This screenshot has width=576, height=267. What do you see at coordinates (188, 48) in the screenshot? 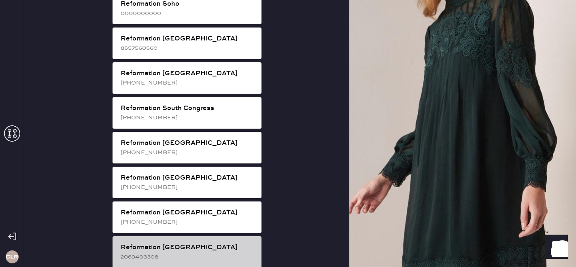
I see `div: 8557560560` at bounding box center [188, 48].